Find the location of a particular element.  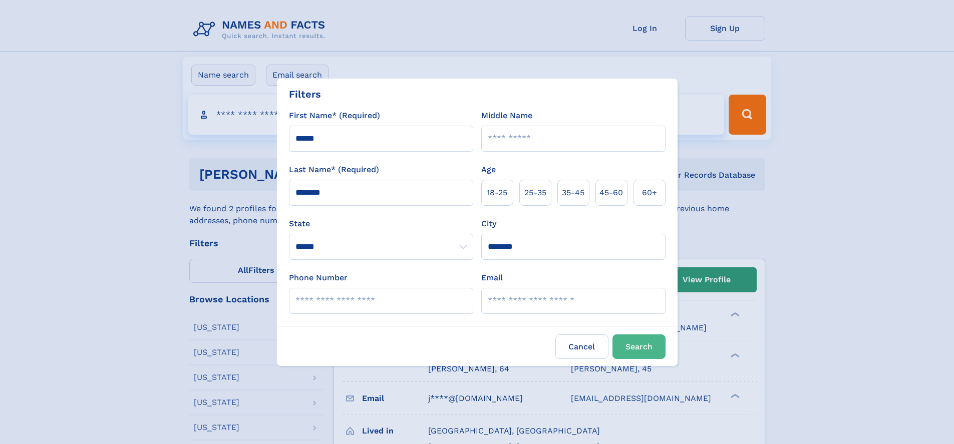

span: 60+ is located at coordinates (650, 193).